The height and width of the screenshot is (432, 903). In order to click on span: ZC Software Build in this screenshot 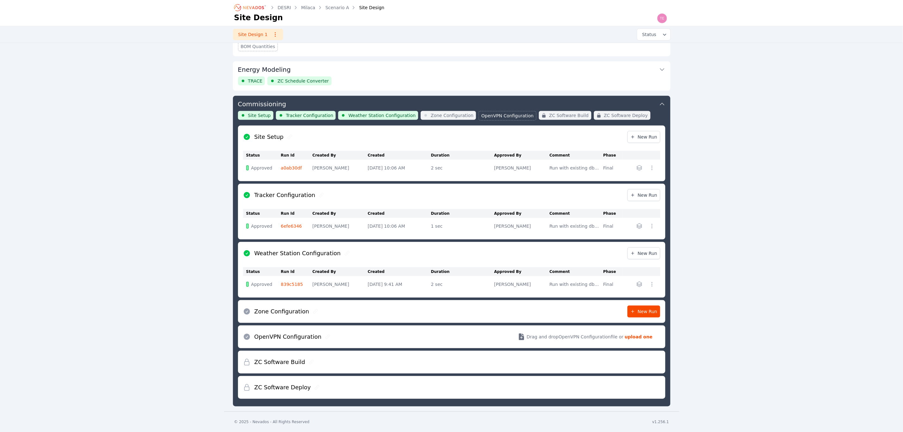, I will do `click(569, 115)`.